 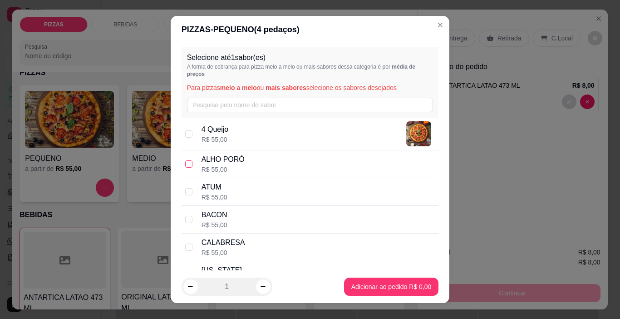 I want to click on p: ALHO PORÓ, so click(x=223, y=159).